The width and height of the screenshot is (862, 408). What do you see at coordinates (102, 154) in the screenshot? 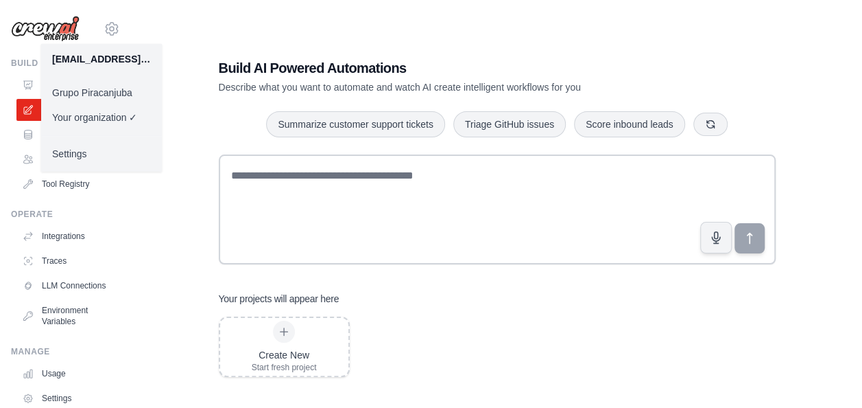
I see `a: Settings` at bounding box center [102, 154].